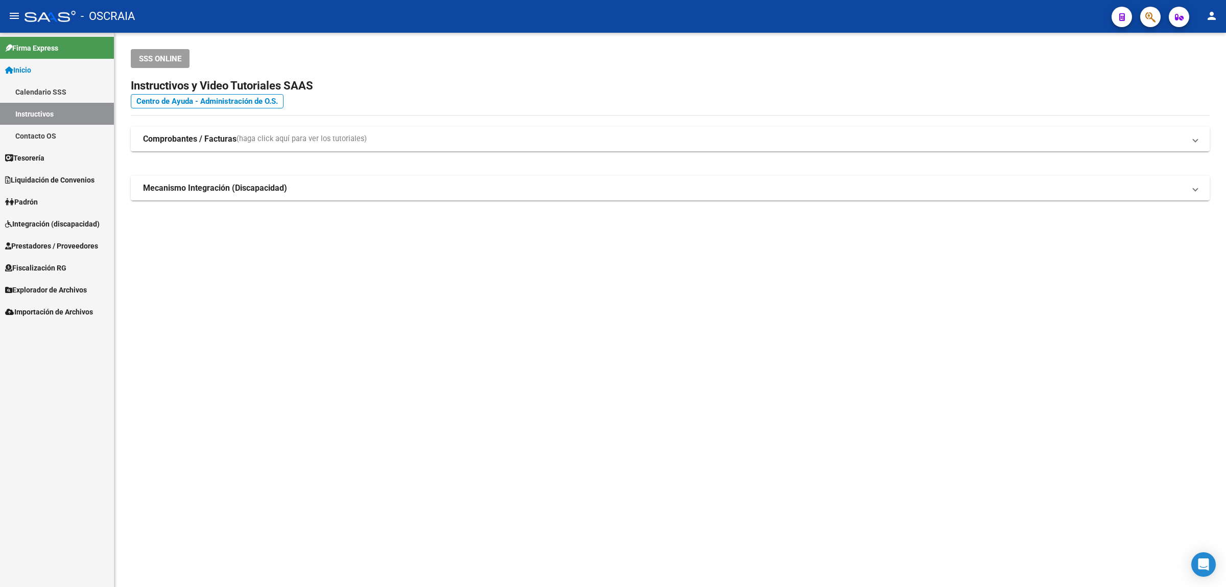 The width and height of the screenshot is (1226, 587). Describe the element at coordinates (160, 58) in the screenshot. I see `button: SSS ONLINE` at that location.